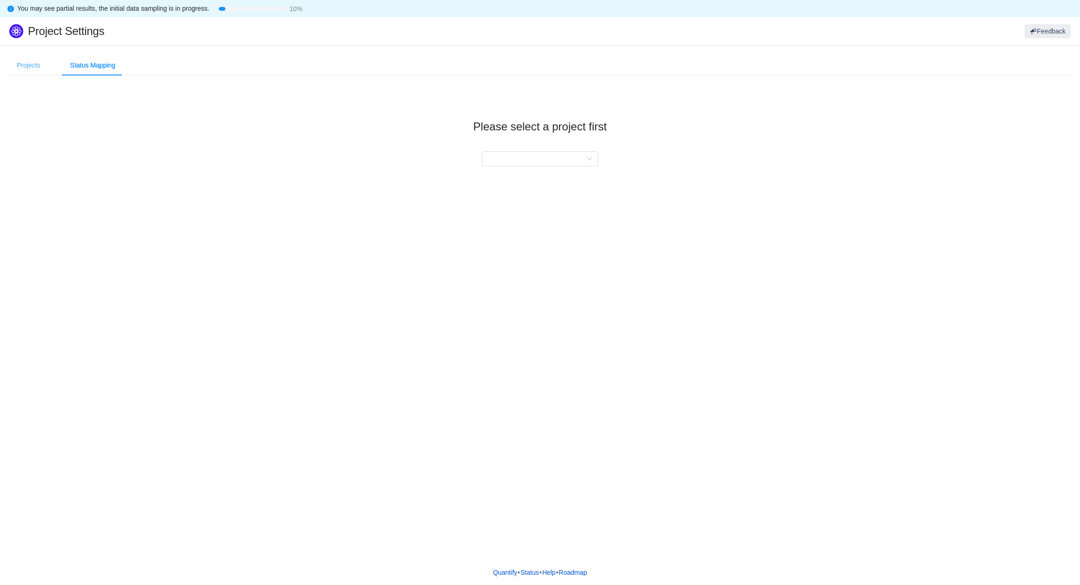  What do you see at coordinates (549, 572) in the screenshot?
I see `a: Help` at bounding box center [549, 572].